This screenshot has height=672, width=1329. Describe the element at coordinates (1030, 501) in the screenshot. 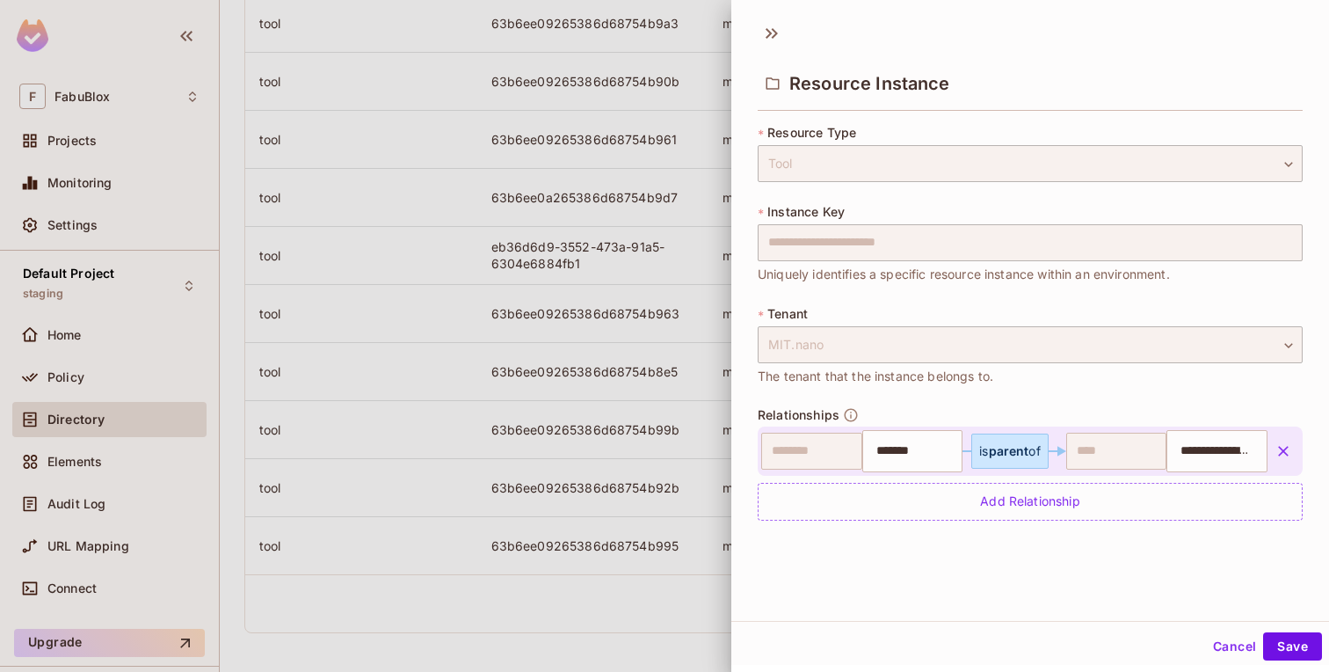

I see `div: Add Relationship` at that location.